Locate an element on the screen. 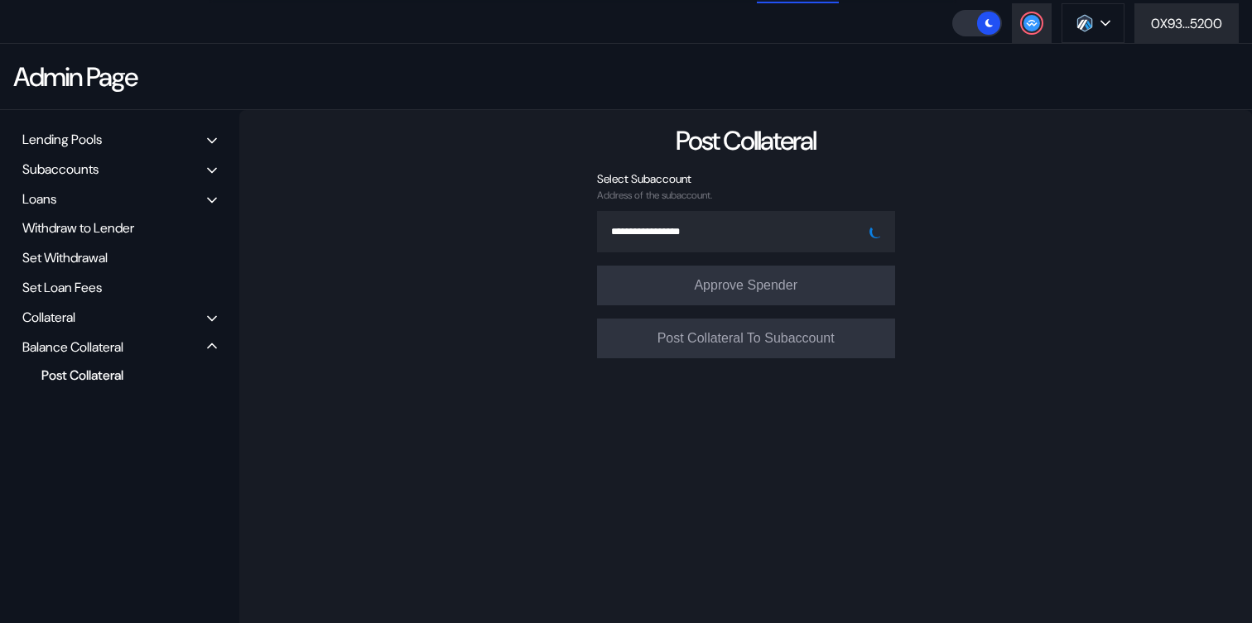  div: Admin Page is located at coordinates (75, 77).